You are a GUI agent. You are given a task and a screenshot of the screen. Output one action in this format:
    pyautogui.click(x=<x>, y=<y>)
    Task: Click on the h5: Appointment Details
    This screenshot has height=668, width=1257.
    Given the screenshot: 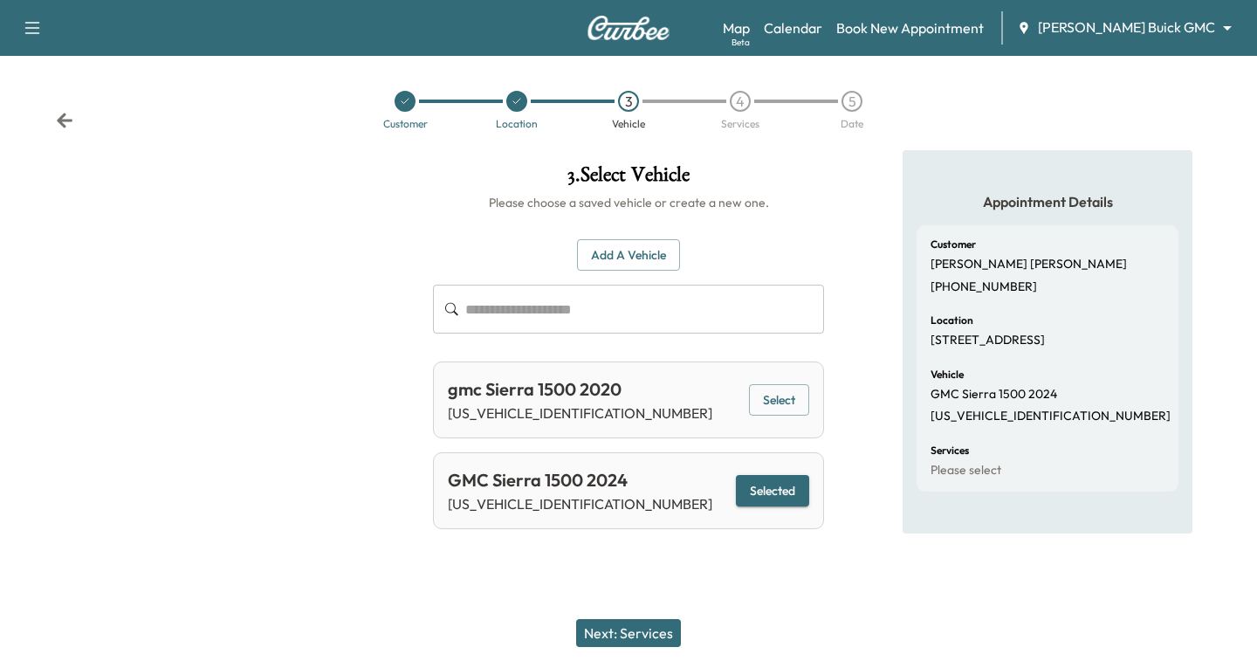 What is the action you would take?
    pyautogui.click(x=1047, y=202)
    